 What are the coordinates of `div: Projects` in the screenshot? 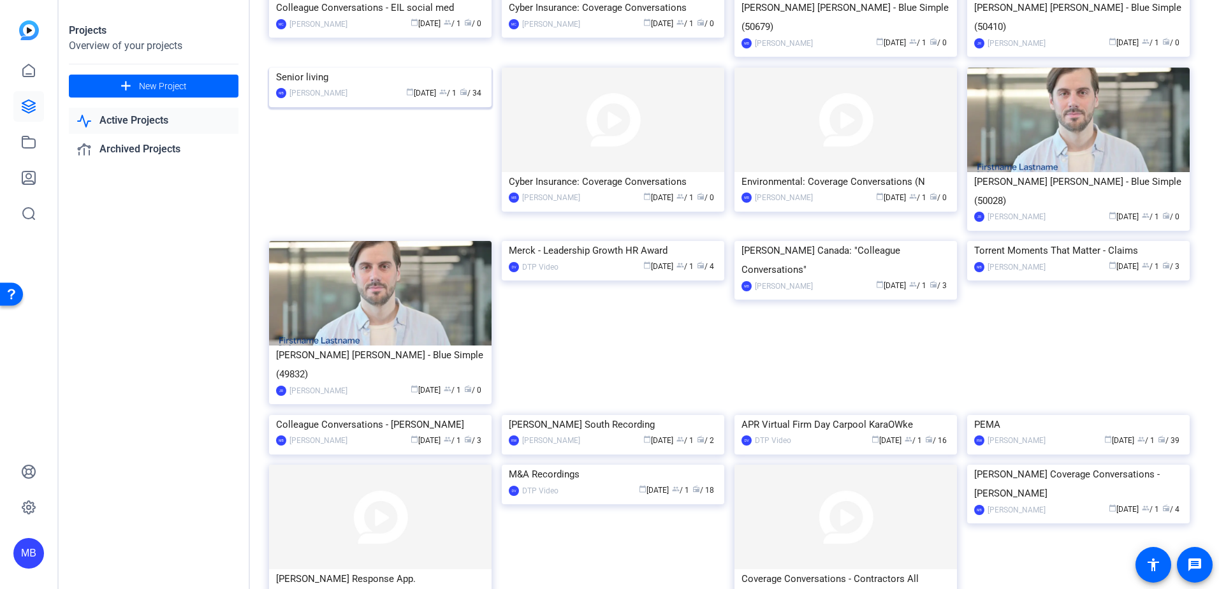 It's located at (154, 31).